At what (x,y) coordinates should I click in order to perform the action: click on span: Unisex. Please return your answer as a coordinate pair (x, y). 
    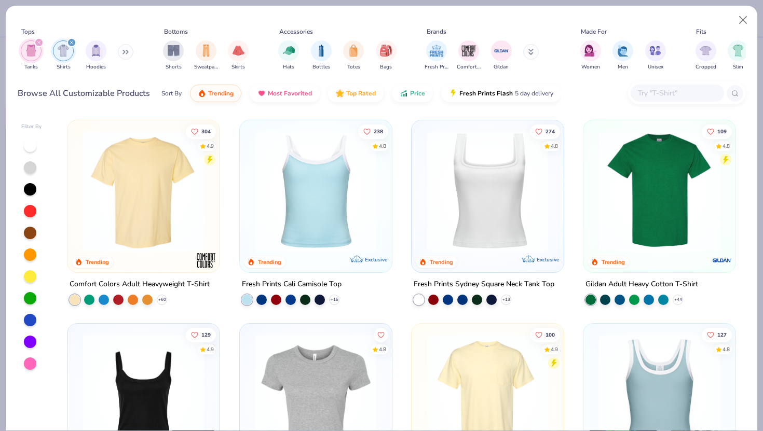
    Looking at the image, I should click on (655, 67).